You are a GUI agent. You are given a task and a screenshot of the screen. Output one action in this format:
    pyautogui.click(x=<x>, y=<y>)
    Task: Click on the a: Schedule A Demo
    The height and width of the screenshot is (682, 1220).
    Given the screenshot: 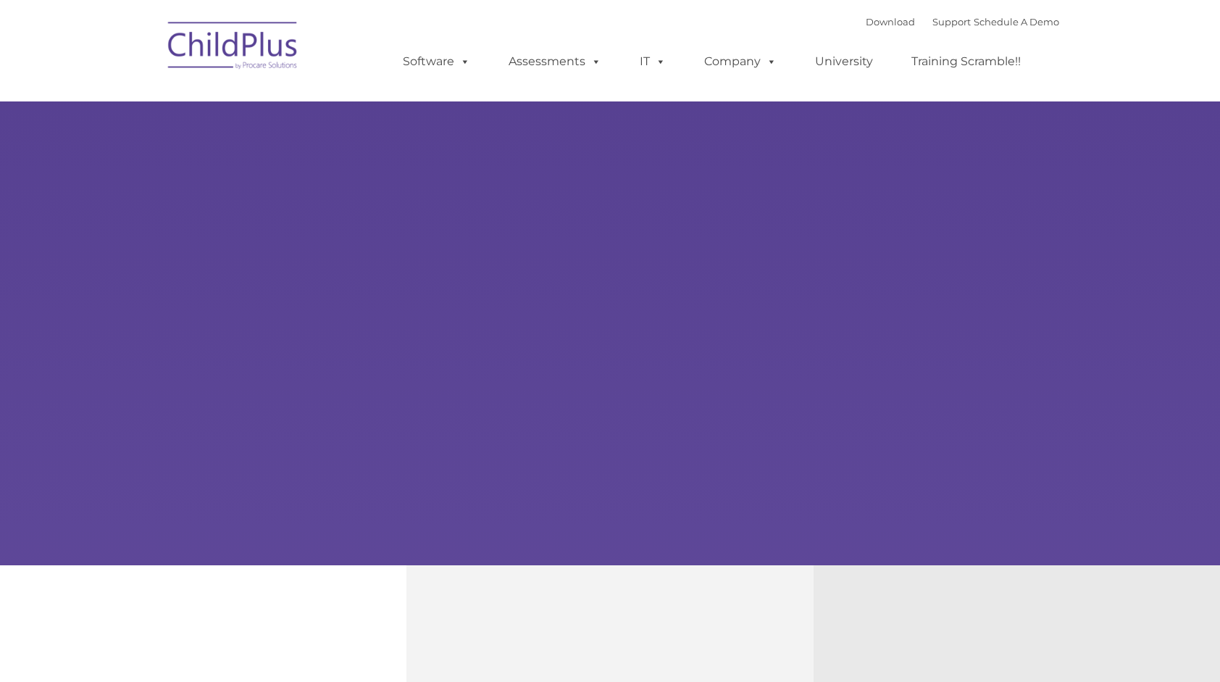 What is the action you would take?
    pyautogui.click(x=1016, y=22)
    